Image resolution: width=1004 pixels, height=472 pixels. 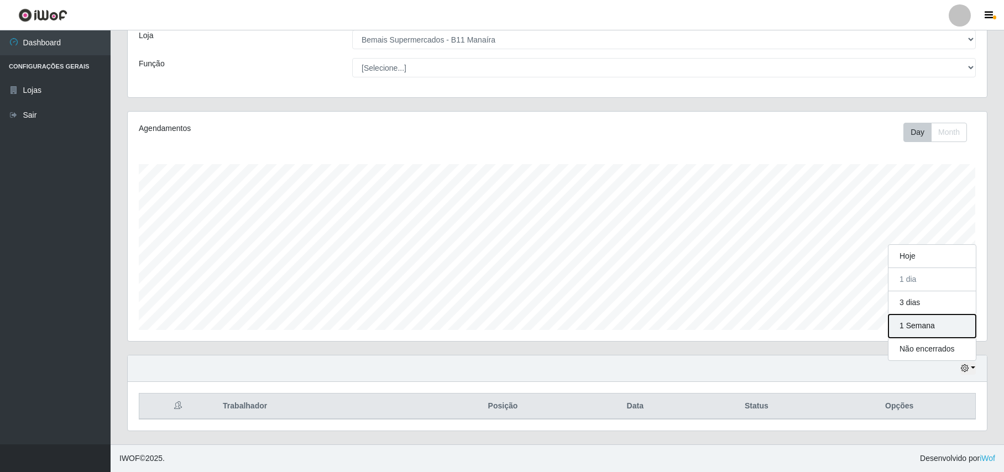 I want to click on img: CoreUI Logo, so click(x=43, y=15).